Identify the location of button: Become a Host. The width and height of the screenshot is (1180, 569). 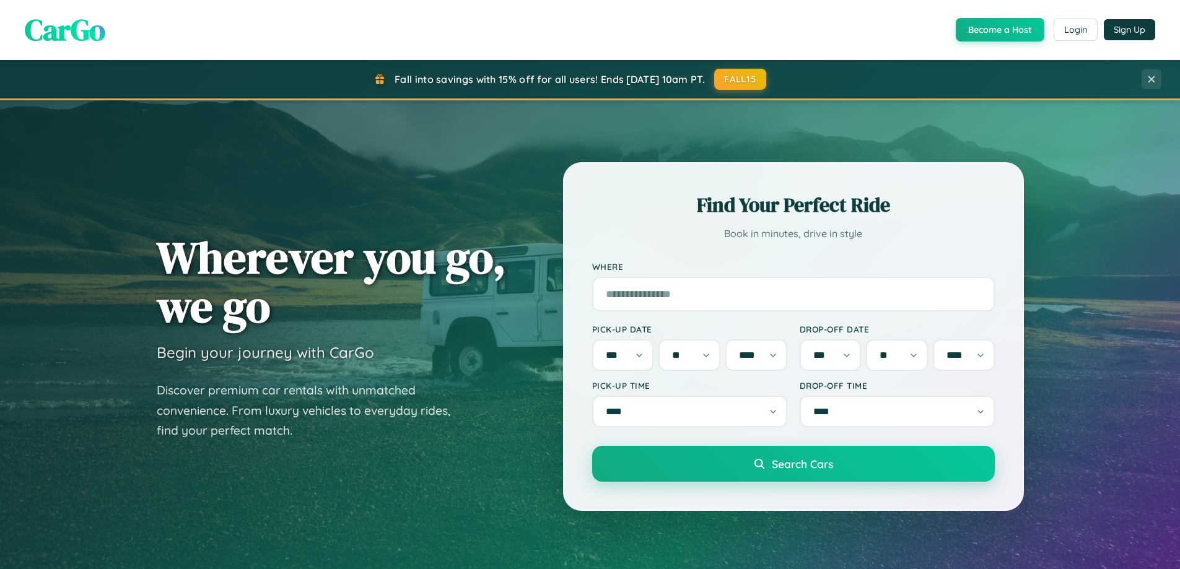
(999, 30).